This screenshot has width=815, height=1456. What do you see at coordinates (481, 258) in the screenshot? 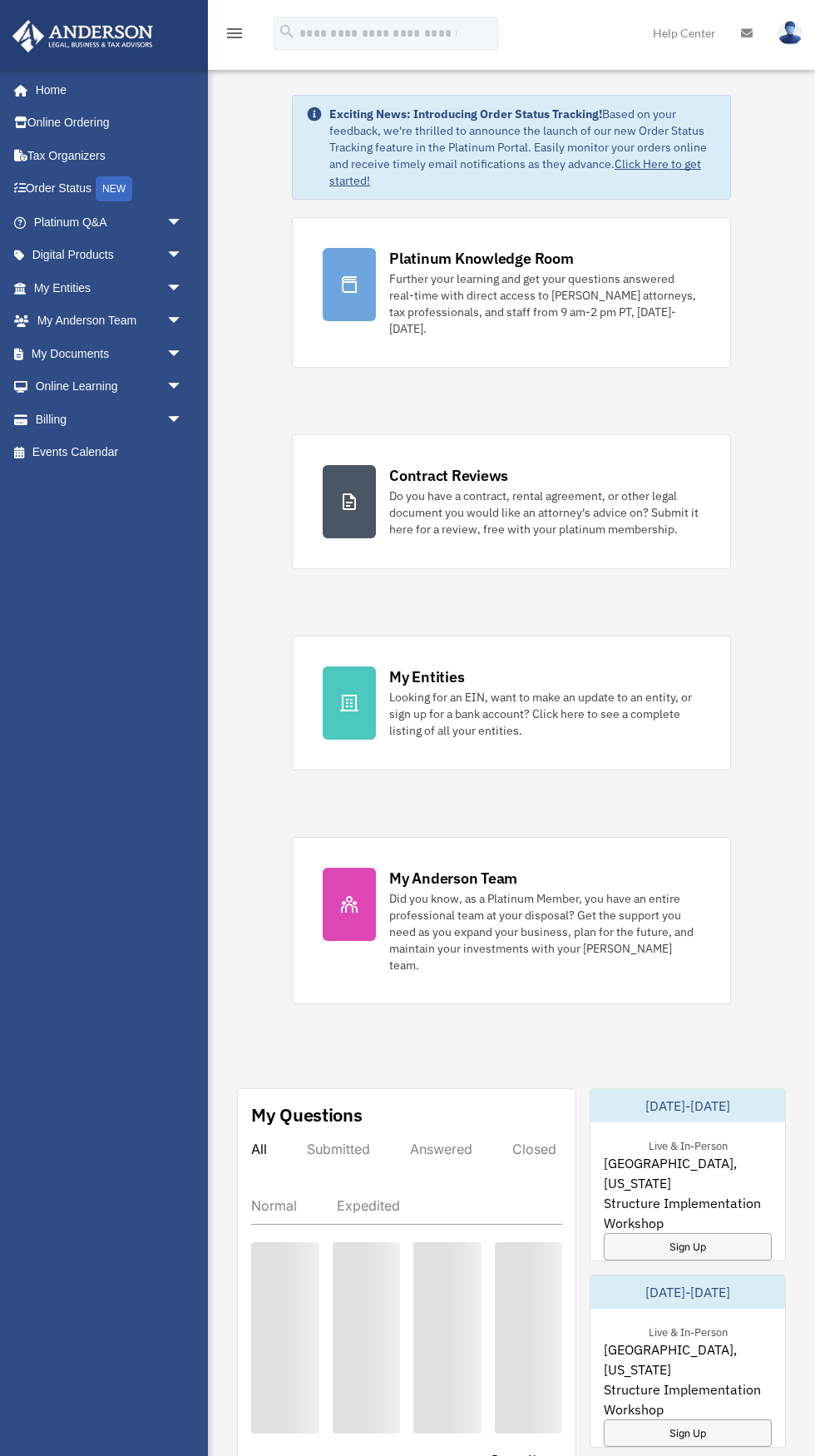
I see `div: Platinum Knowledge Room` at bounding box center [481, 258].